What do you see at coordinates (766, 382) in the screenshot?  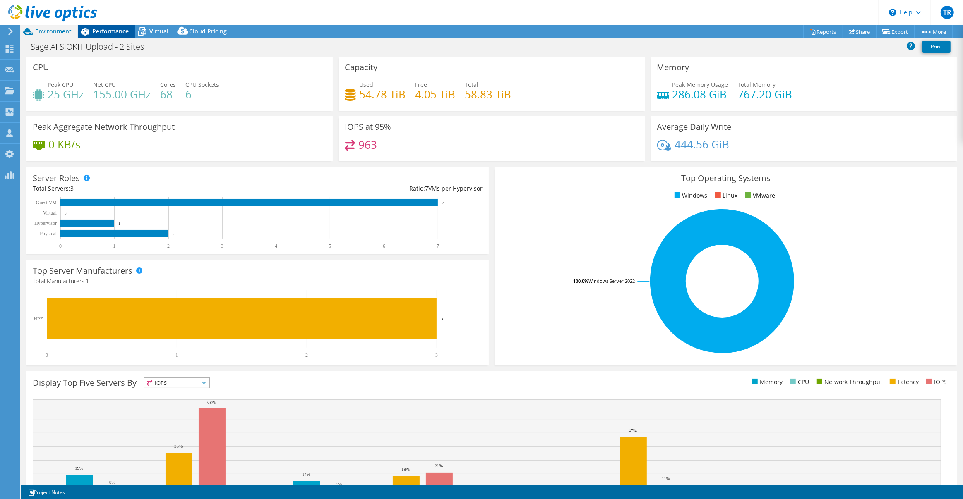 I see `li: Memory` at bounding box center [766, 382].